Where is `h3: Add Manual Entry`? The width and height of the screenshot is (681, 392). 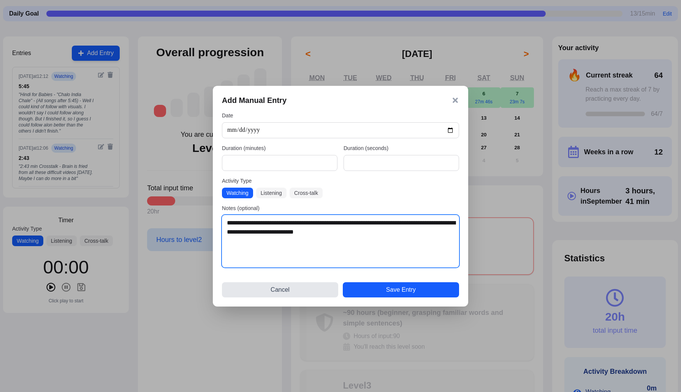
h3: Add Manual Entry is located at coordinates (254, 100).